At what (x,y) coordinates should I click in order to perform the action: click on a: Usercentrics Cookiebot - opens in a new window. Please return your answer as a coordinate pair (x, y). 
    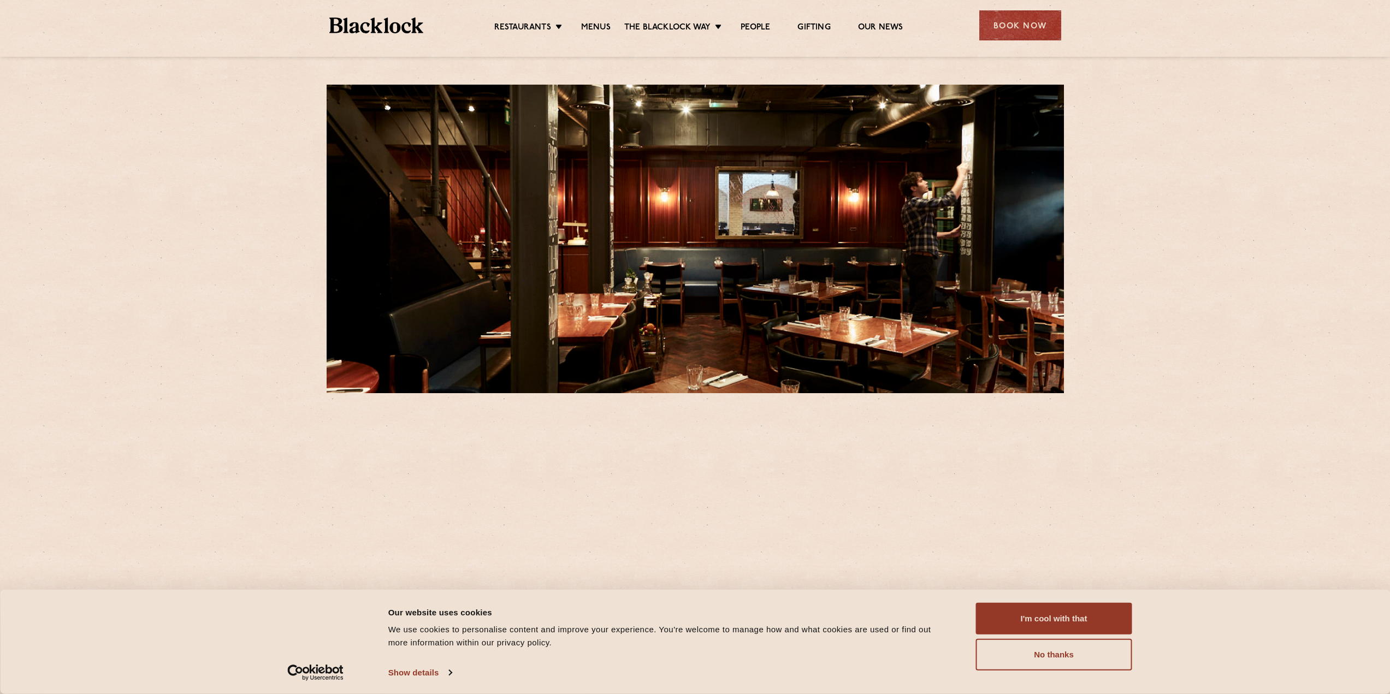
    Looking at the image, I should click on (315, 673).